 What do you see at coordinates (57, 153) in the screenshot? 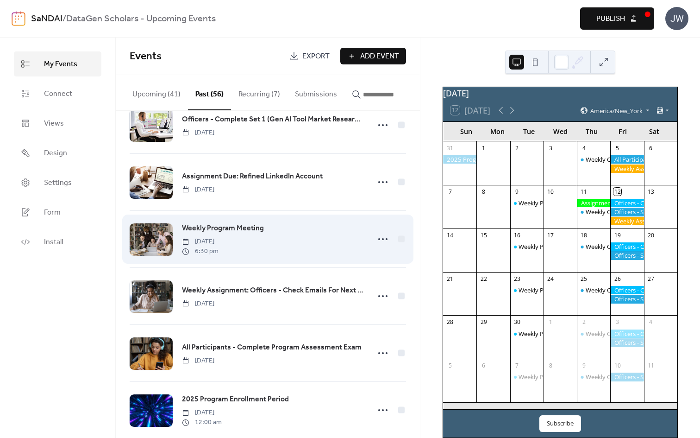
I see `a: Design` at bounding box center [57, 153].